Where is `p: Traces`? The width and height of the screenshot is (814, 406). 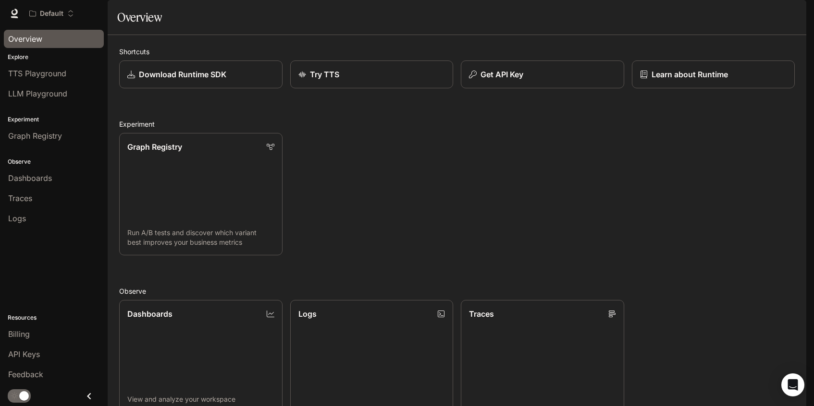
p: Traces is located at coordinates (481, 314).